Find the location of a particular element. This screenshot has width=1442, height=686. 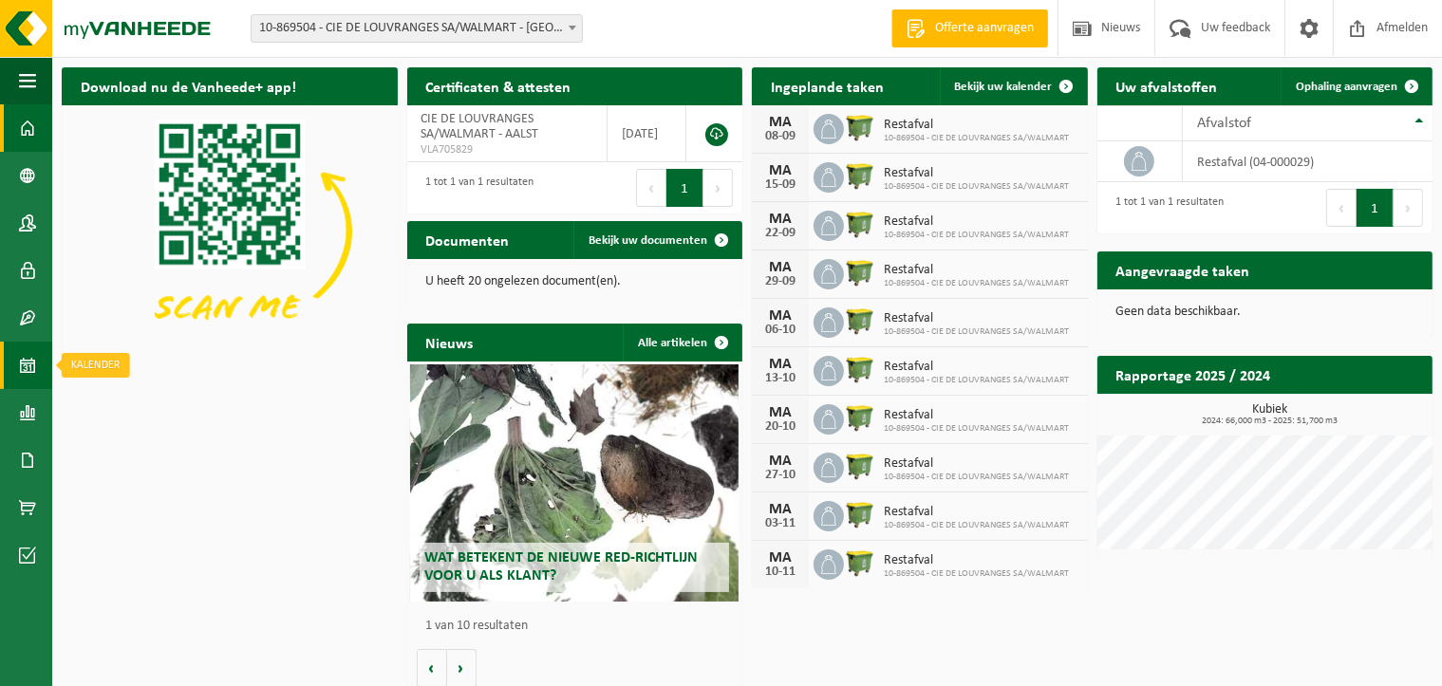

img: Download de VHEPlus App is located at coordinates (230, 231).